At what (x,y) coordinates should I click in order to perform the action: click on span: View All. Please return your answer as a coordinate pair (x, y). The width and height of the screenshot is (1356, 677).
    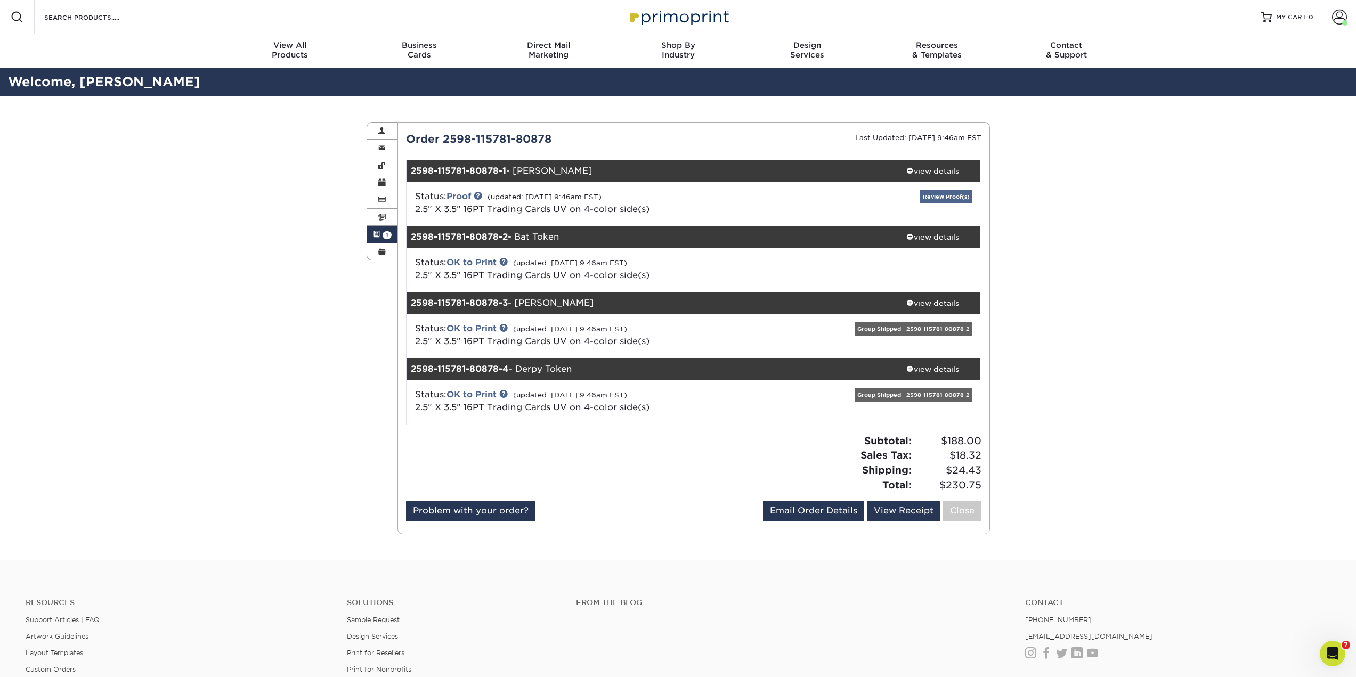
    Looking at the image, I should click on (290, 45).